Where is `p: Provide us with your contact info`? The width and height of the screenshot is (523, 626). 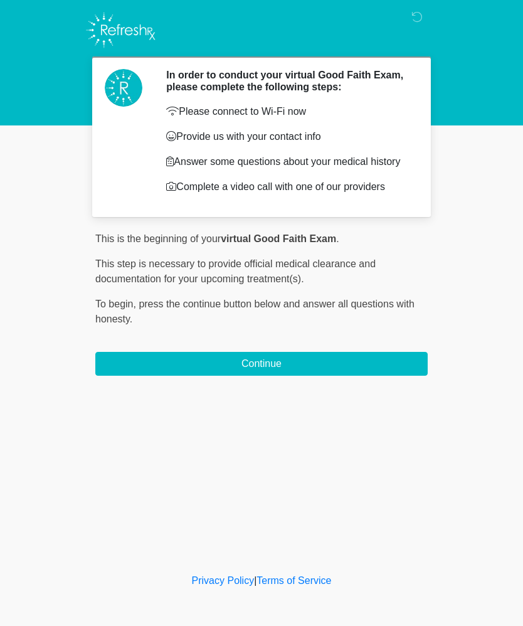 p: Provide us with your contact info is located at coordinates (287, 137).